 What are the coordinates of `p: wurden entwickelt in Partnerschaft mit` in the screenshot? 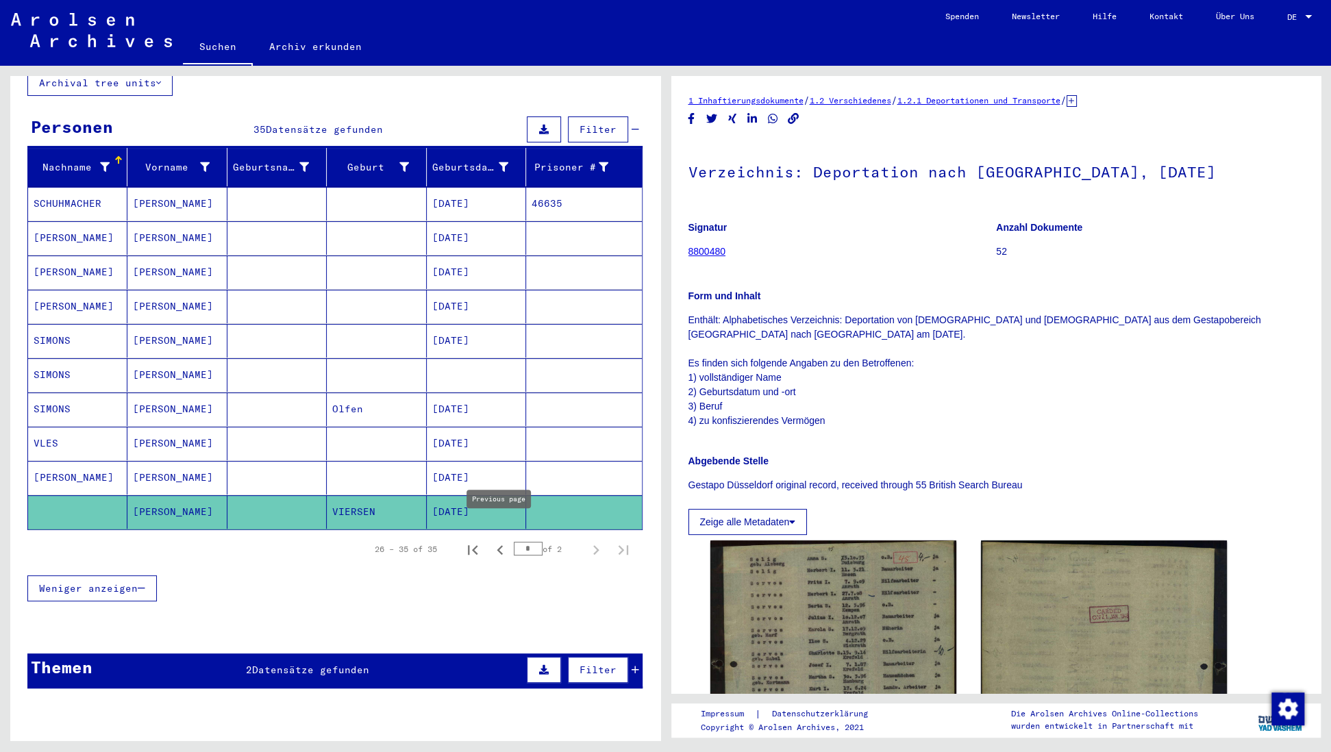 It's located at (1104, 726).